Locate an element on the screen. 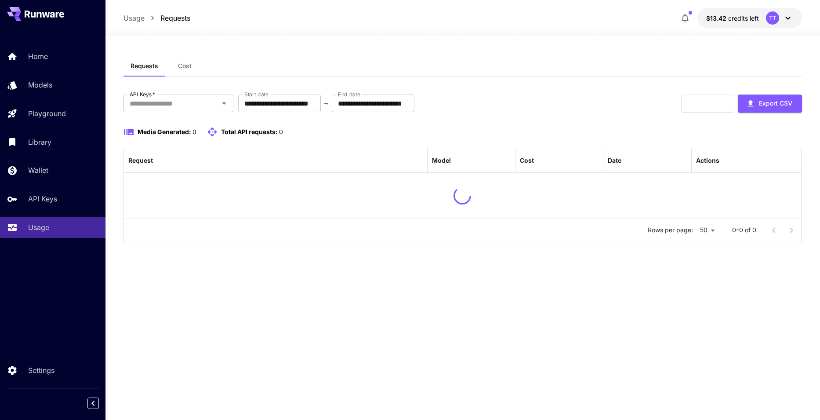  p: Home is located at coordinates (38, 56).